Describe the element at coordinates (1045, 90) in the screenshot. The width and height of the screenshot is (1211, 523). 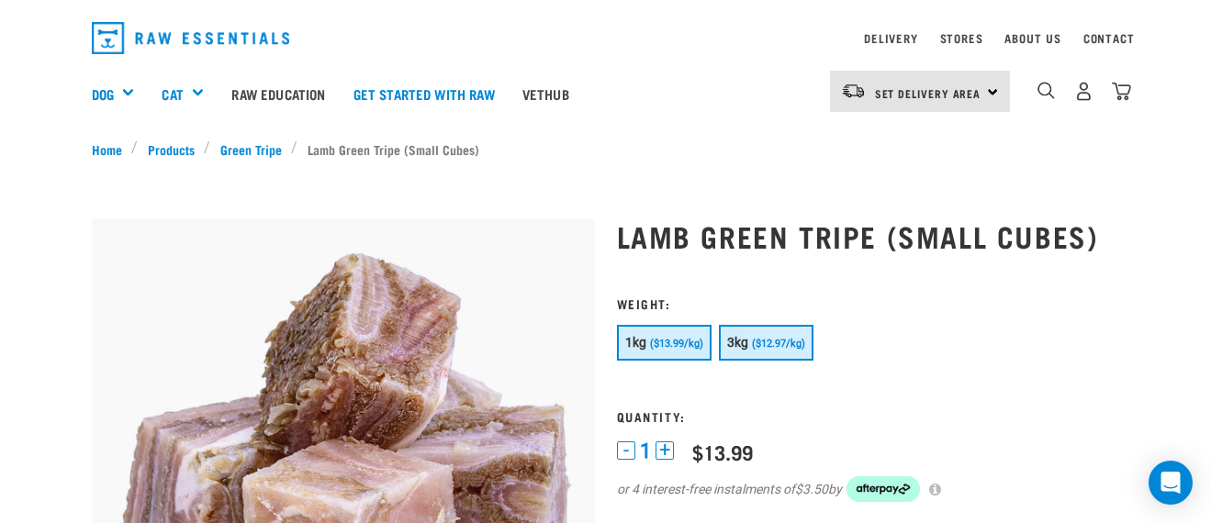
I see `img: home-icon-1@2x.png` at that location.